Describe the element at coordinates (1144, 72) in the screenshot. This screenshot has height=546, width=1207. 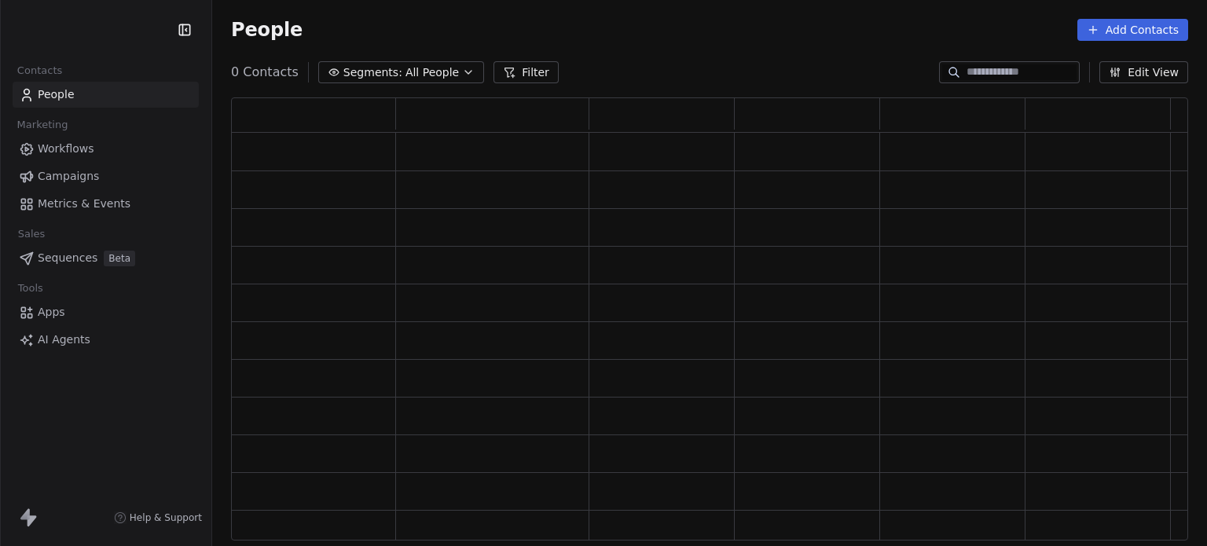
I see `button: Edit View` at that location.